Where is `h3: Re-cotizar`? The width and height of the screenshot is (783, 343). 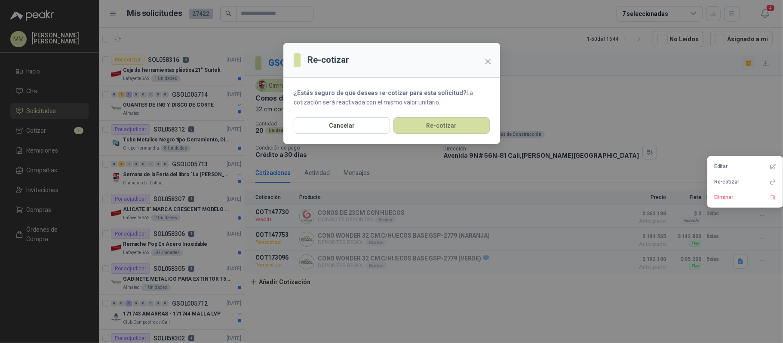 h3: Re-cotizar is located at coordinates (328, 60).